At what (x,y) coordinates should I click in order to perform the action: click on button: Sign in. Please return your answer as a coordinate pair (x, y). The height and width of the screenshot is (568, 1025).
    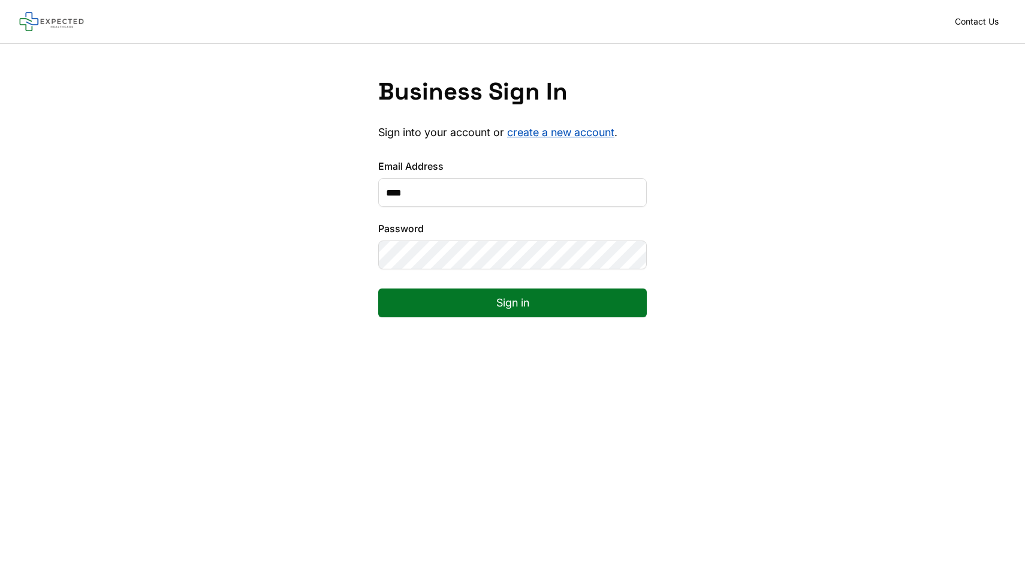
    Looking at the image, I should click on (512, 303).